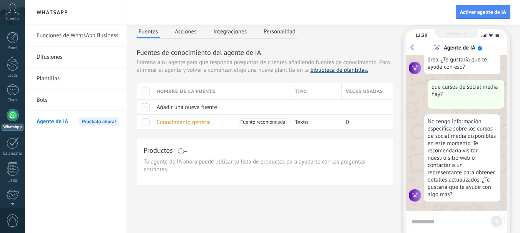  What do you see at coordinates (13, 48) in the screenshot?
I see `div: Panel` at bounding box center [13, 48].